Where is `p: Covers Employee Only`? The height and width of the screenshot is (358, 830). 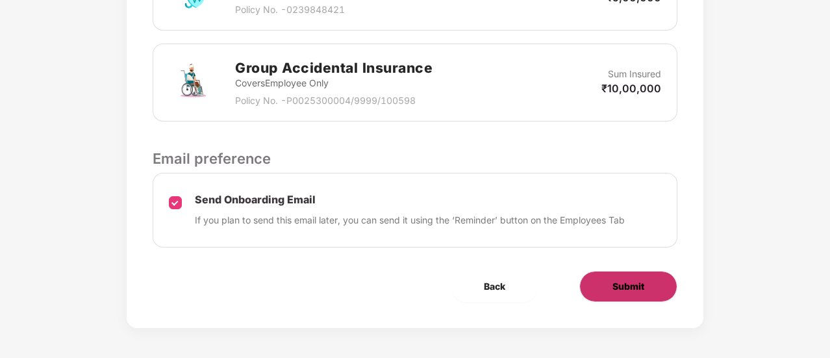 p: Covers Employee Only is located at coordinates (334, 83).